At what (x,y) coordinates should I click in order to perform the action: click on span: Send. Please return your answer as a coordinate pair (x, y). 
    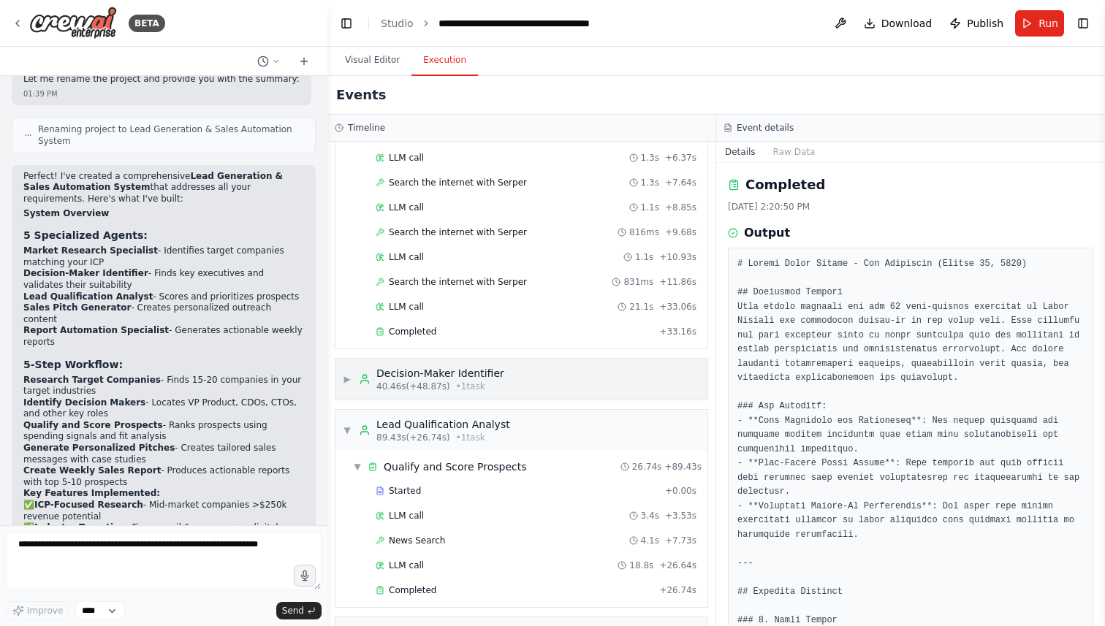
    Looking at the image, I should click on (293, 611).